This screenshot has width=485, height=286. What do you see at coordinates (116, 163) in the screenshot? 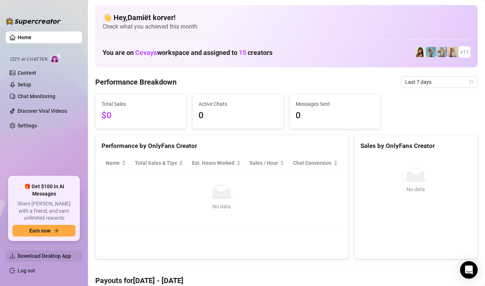
I see `th: Name` at bounding box center [116, 163].